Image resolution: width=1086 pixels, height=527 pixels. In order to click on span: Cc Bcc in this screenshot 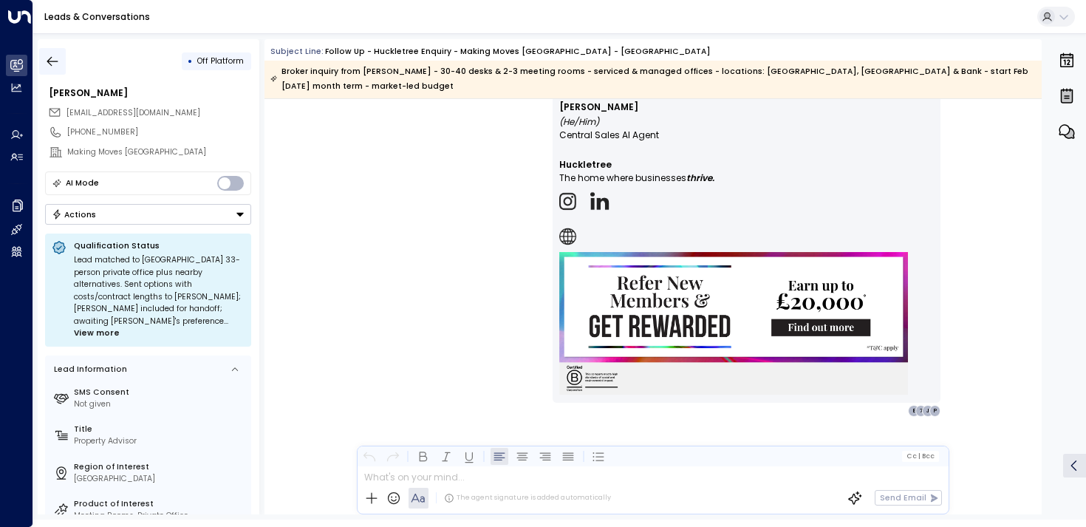, I will do `click(921, 456)`.